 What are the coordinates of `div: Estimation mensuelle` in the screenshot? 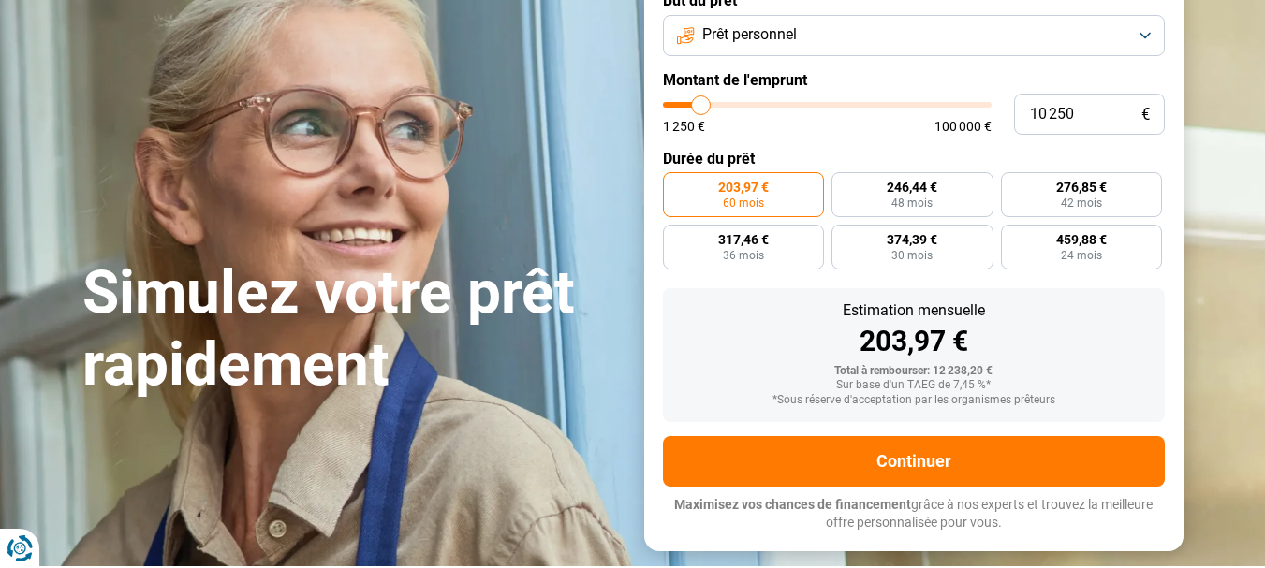 It's located at (914, 311).